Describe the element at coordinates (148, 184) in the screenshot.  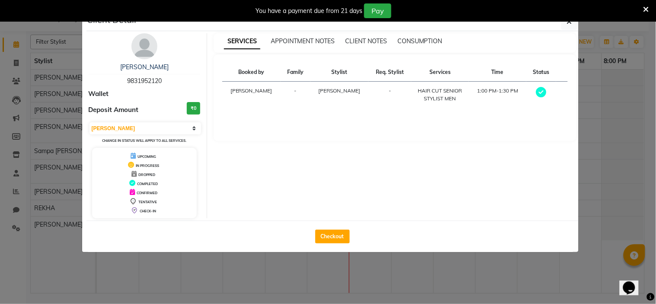
I see `span: COMPLETED` at that location.